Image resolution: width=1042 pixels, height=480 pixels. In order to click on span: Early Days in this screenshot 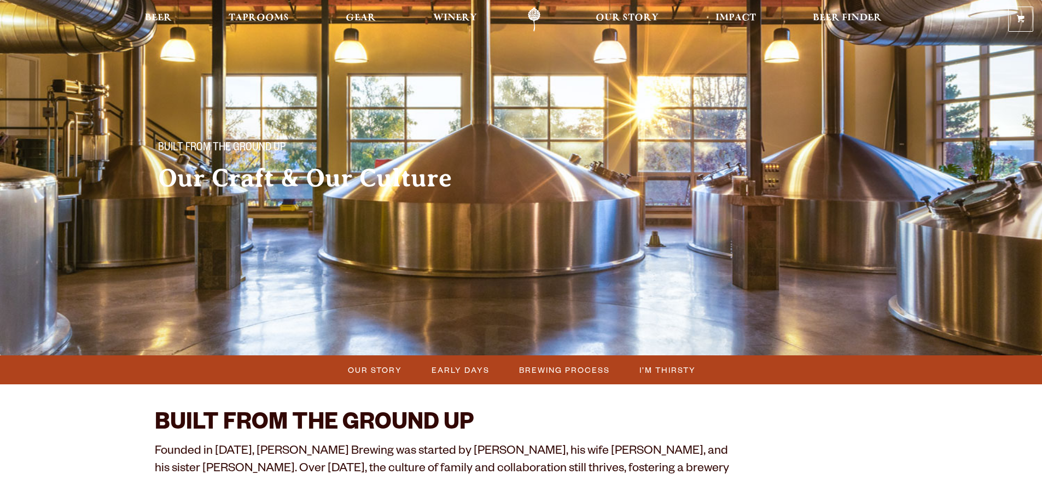, I will do `click(460, 370)`.